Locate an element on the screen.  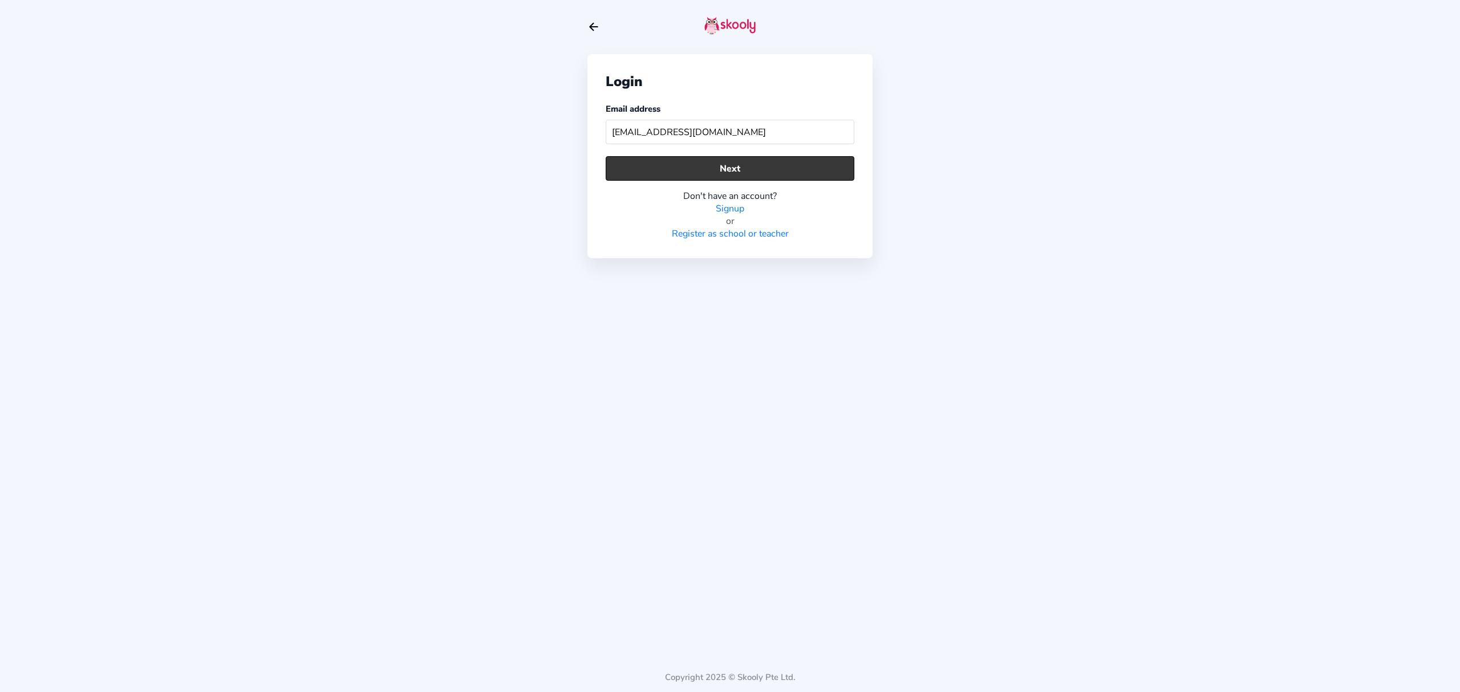
a: Register as school or teacher is located at coordinates (730, 234).